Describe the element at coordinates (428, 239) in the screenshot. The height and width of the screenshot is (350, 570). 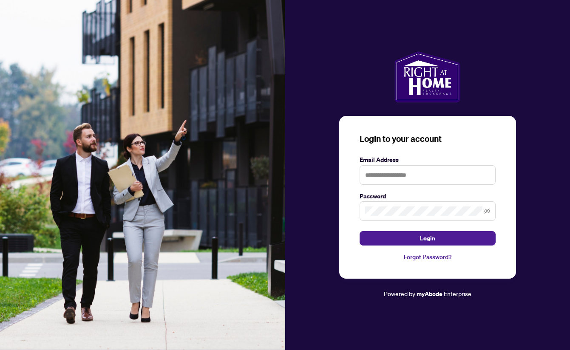
I see `span: Login` at that location.